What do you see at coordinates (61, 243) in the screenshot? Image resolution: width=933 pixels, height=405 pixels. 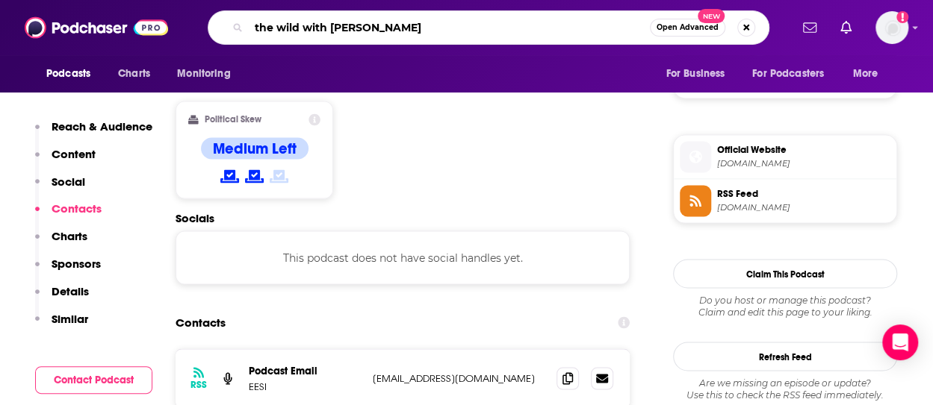 I see `button: Charts` at bounding box center [61, 243].